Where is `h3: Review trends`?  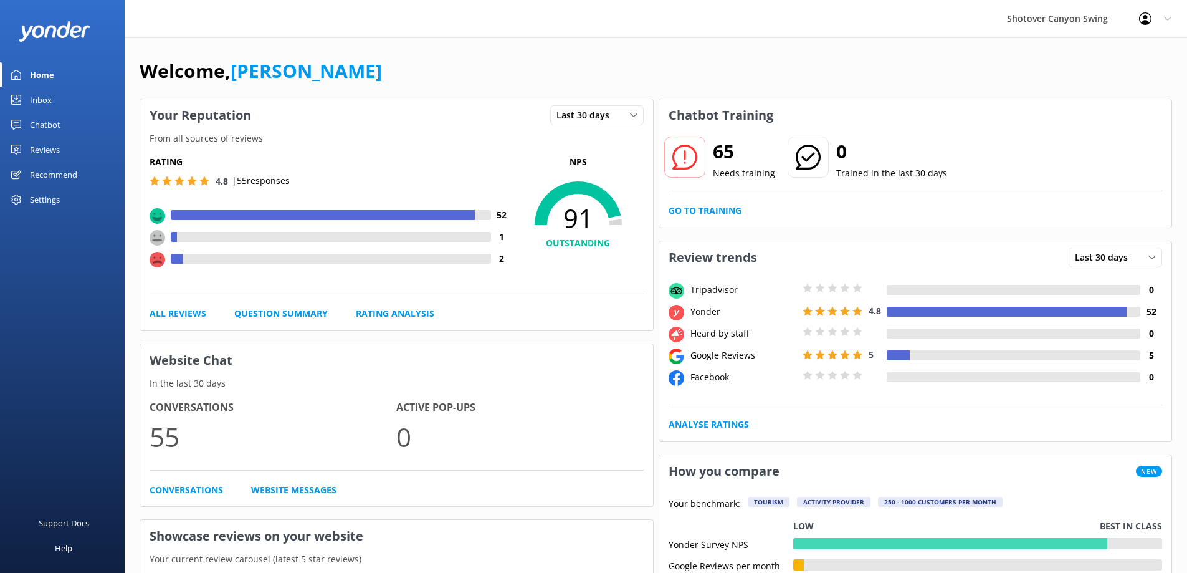
h3: Review trends is located at coordinates (713, 257).